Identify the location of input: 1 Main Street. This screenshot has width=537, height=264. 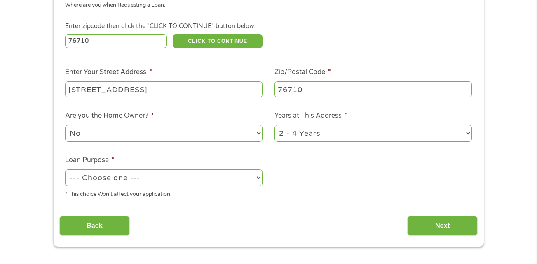
(163, 89).